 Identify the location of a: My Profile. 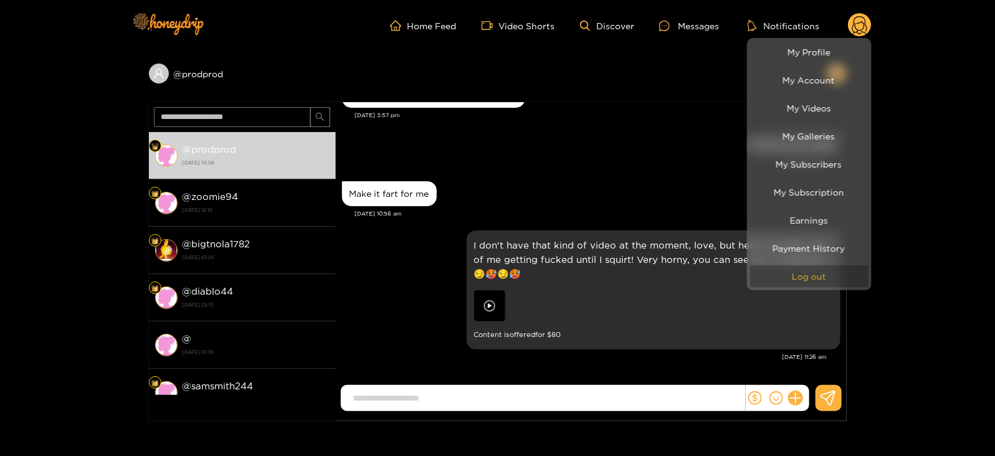
(809, 52).